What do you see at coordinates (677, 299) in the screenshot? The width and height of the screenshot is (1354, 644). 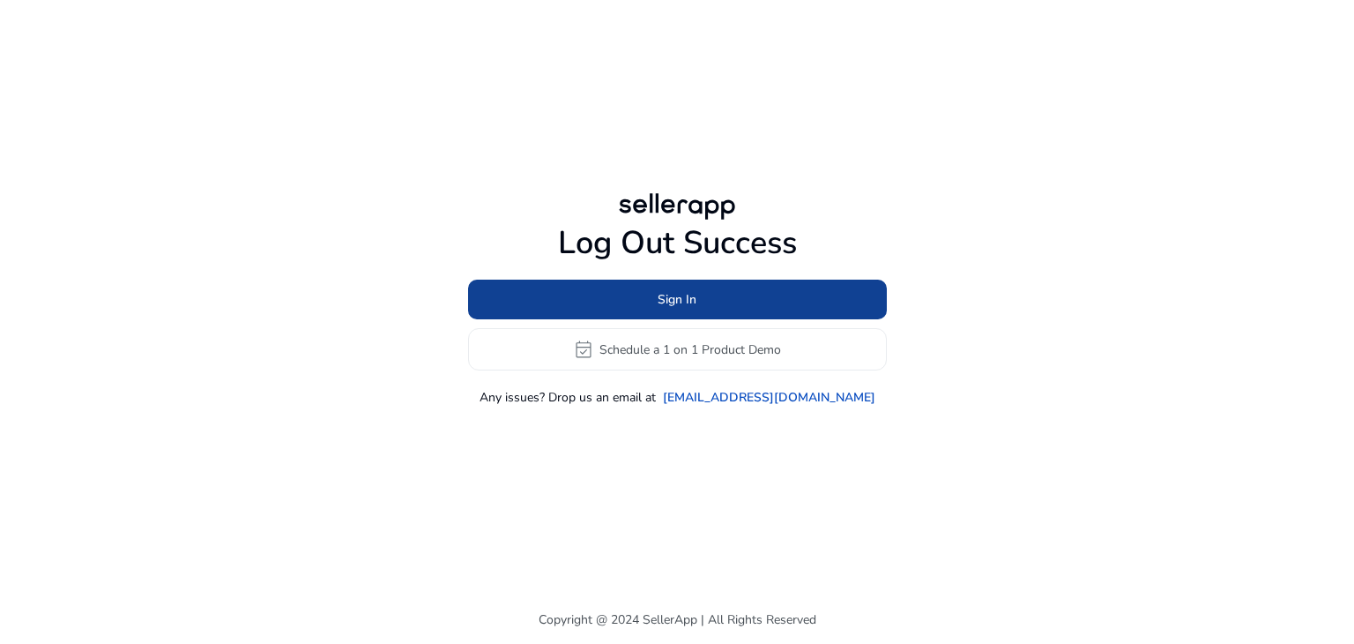 I see `button: Sign In` at bounding box center [677, 299].